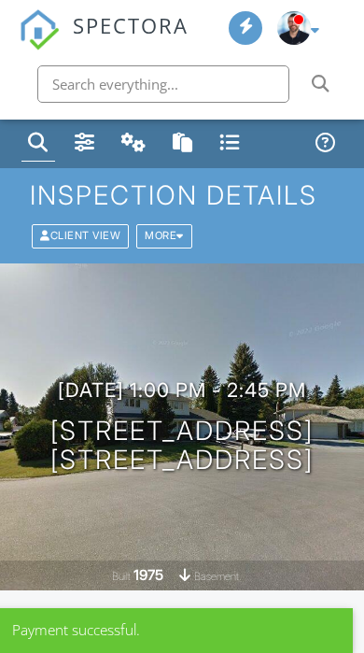  What do you see at coordinates (82, 235) in the screenshot?
I see `a: Client View` at bounding box center [82, 235].